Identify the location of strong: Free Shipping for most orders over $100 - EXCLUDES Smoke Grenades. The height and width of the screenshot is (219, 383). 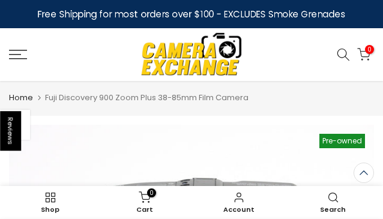
(192, 14).